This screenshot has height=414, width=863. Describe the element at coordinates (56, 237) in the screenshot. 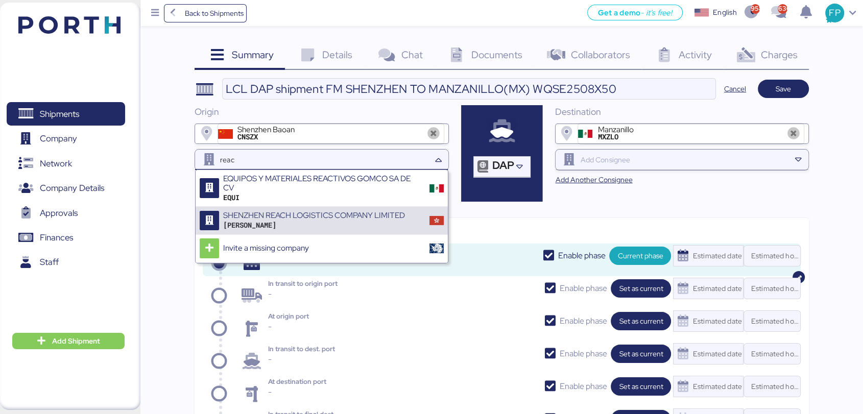

I see `span: Finances` at that location.